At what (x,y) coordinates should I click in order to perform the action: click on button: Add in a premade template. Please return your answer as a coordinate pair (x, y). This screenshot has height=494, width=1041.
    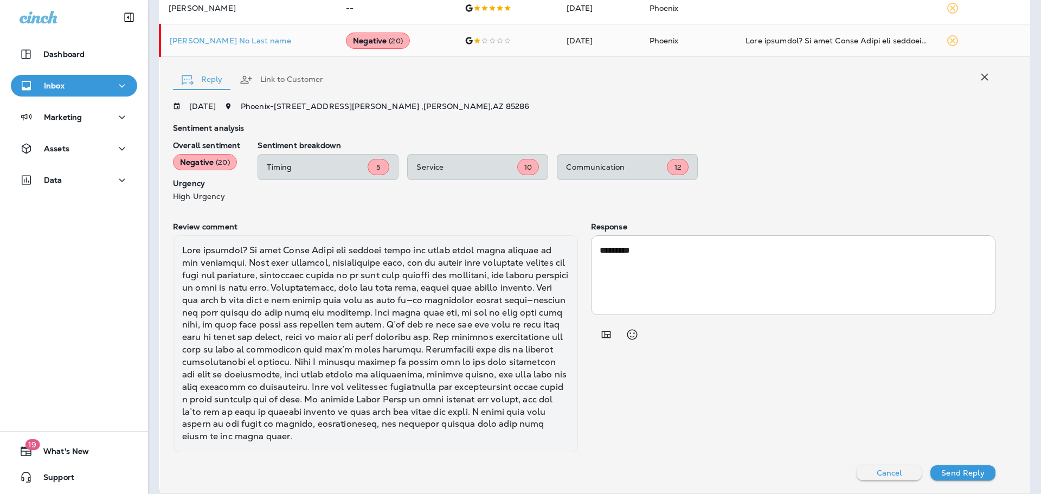
    Looking at the image, I should click on (606, 335).